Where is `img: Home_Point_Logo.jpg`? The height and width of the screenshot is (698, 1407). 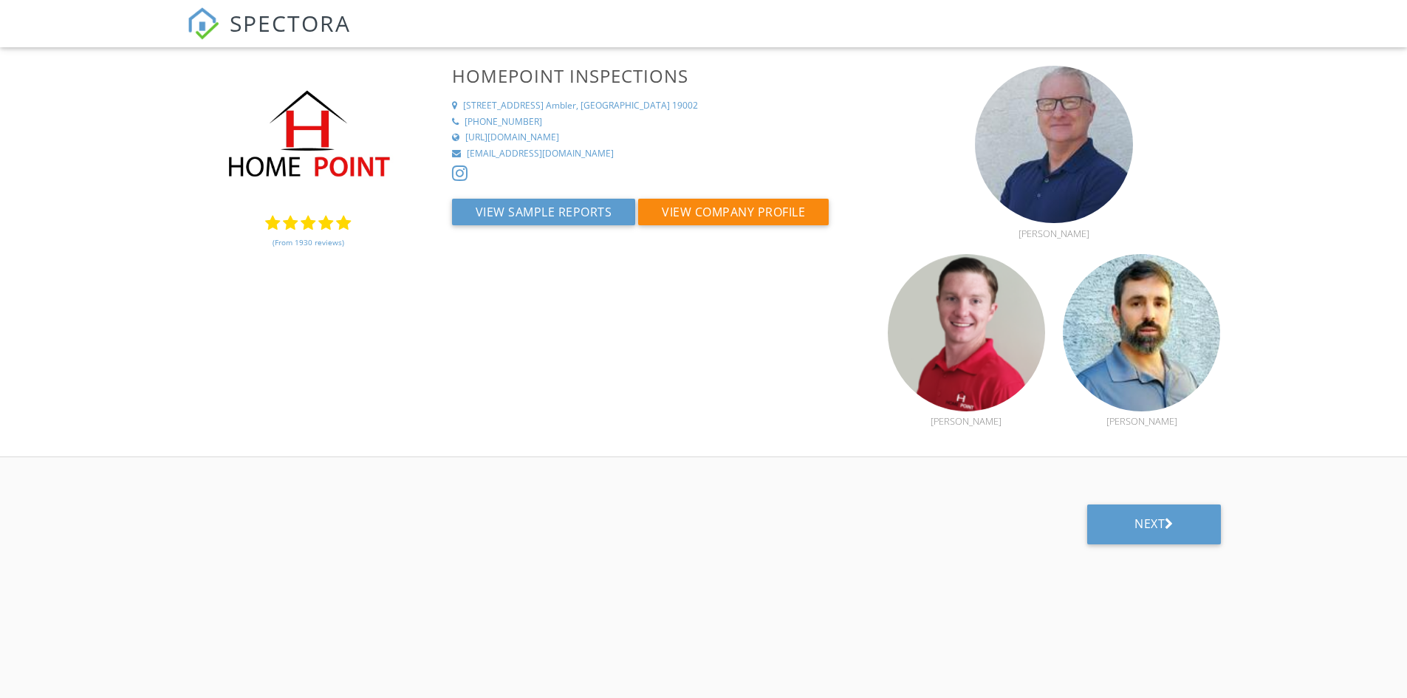
img: Home_Point_Logo.jpg is located at coordinates (308, 137).